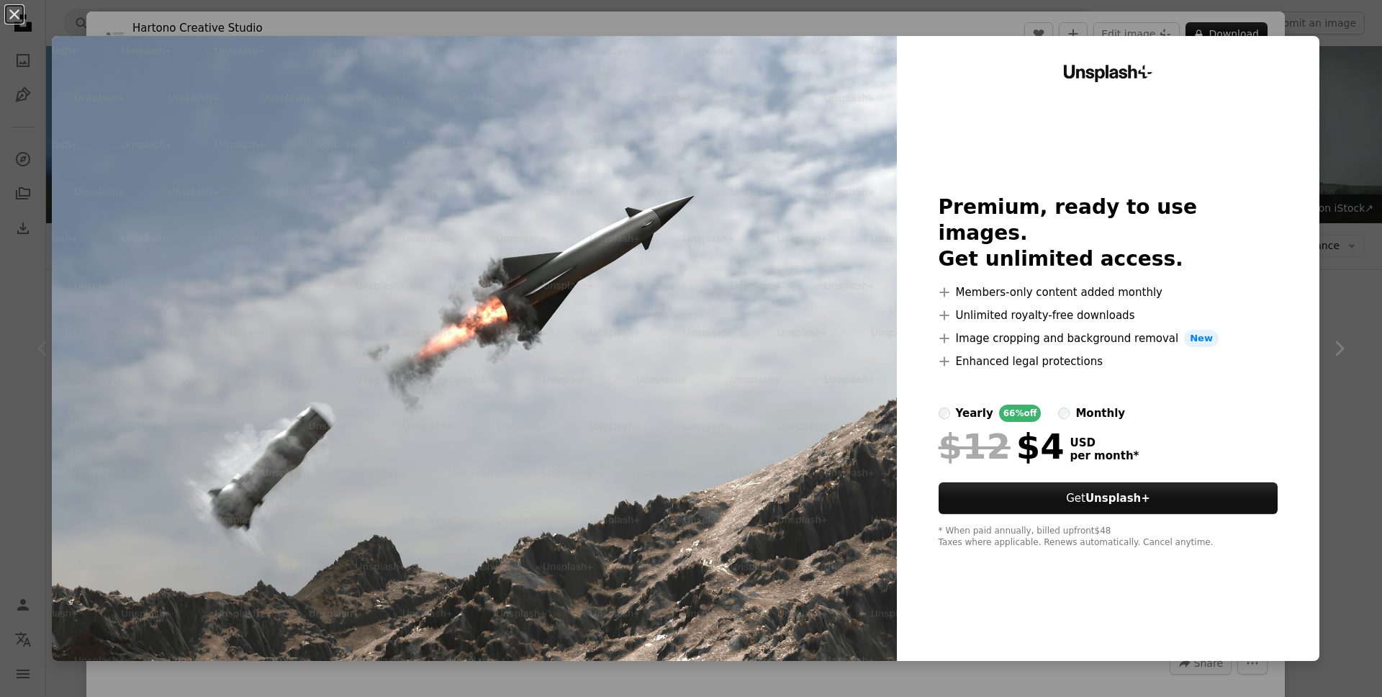 Image resolution: width=1382 pixels, height=697 pixels. I want to click on h2: Premium, ready to use images. Get unlimited access., so click(1109, 233).